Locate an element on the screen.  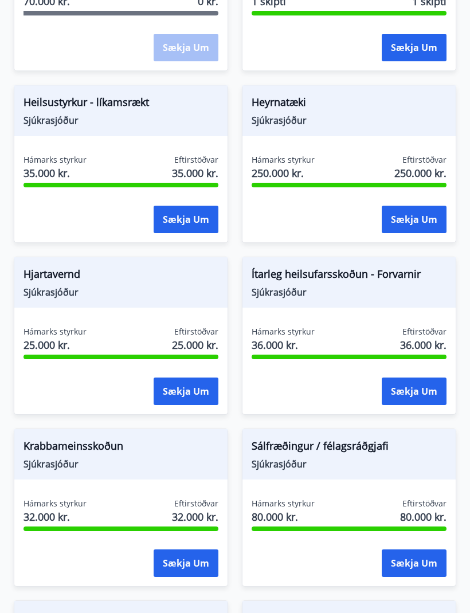
span: Hjartavernd is located at coordinates (121, 276).